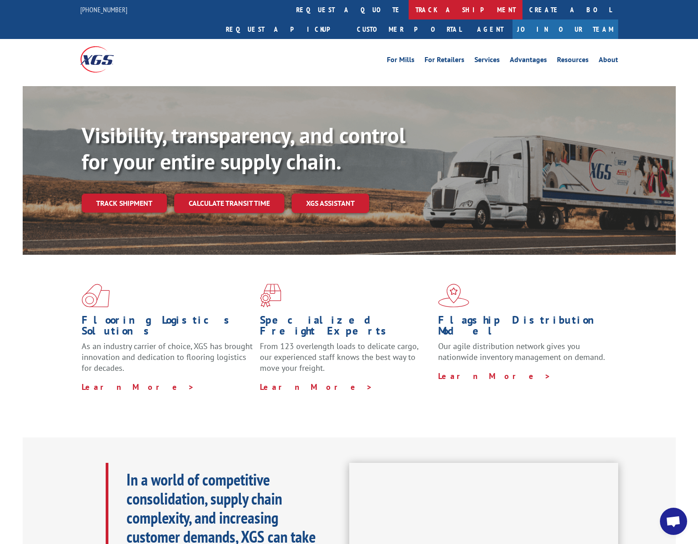  I want to click on img: xgs-icon-focused-on-flooring-red, so click(270, 296).